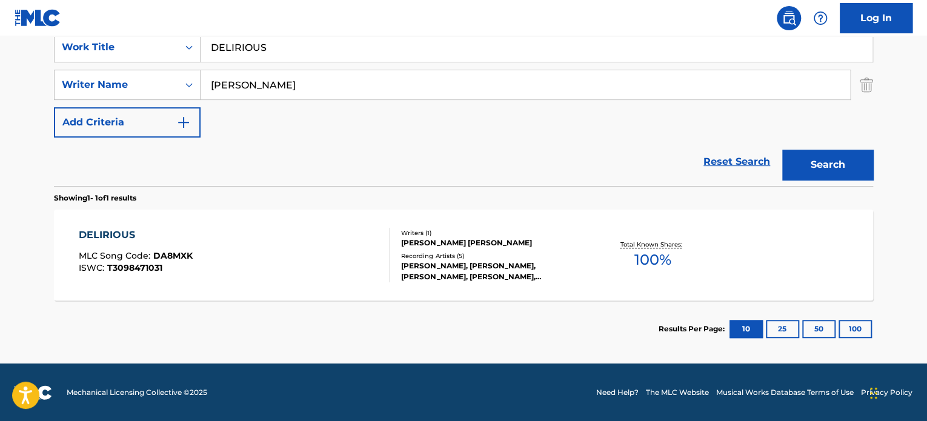 This screenshot has width=927, height=421. Describe the element at coordinates (493, 233) in the screenshot. I see `div: Writers ( 1 )` at that location.